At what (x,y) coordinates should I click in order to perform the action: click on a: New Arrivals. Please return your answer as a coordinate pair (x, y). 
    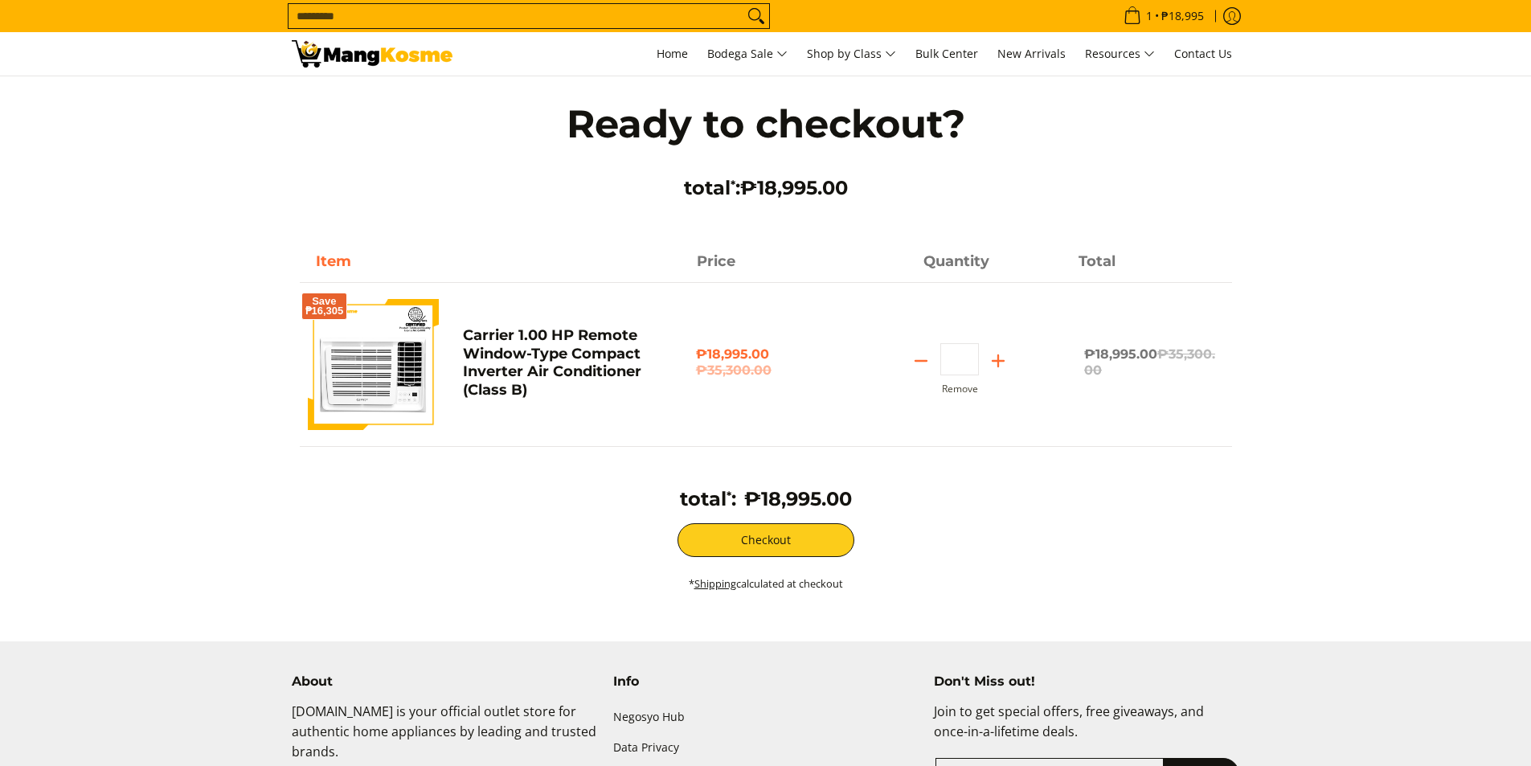
    Looking at the image, I should click on (1031, 54).